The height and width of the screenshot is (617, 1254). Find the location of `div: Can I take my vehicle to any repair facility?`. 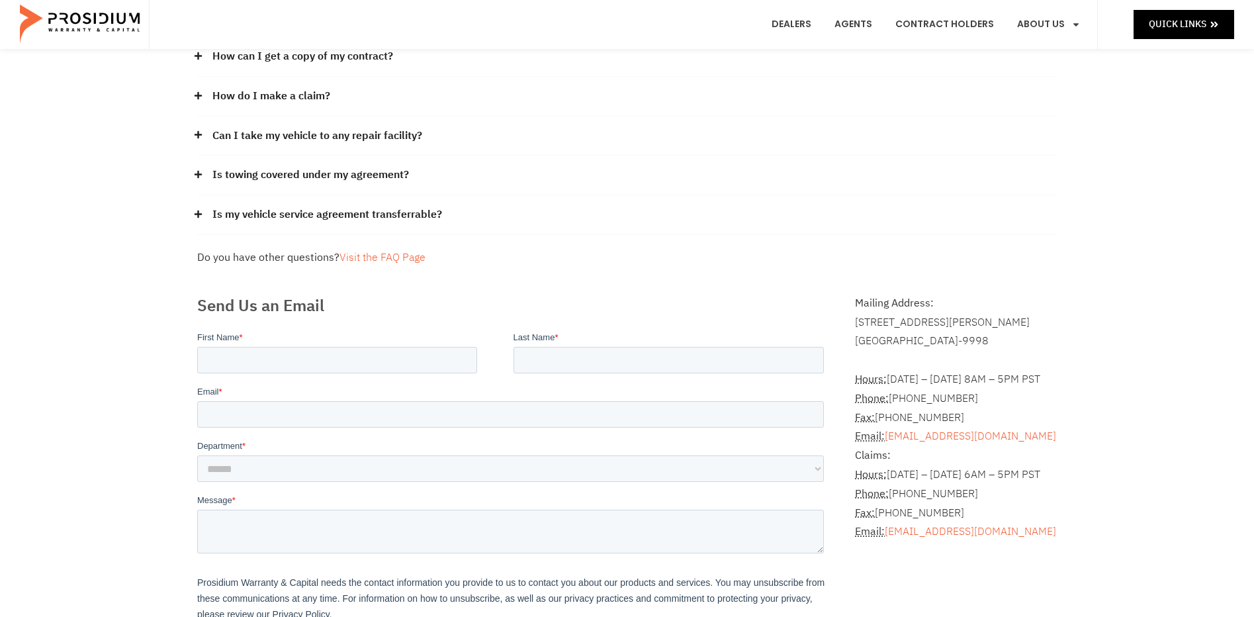

div: Can I take my vehicle to any repair facility? is located at coordinates (627, 136).